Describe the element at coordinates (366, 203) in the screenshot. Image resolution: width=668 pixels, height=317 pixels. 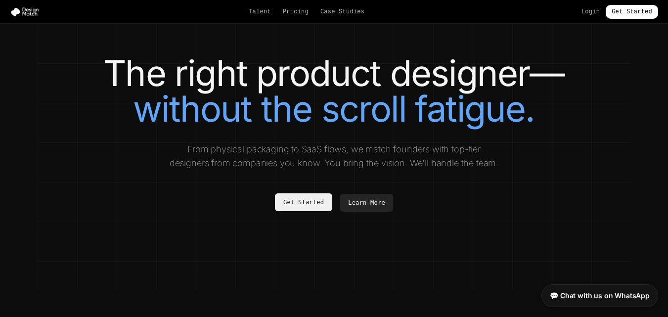
I see `a: Learn More` at that location.